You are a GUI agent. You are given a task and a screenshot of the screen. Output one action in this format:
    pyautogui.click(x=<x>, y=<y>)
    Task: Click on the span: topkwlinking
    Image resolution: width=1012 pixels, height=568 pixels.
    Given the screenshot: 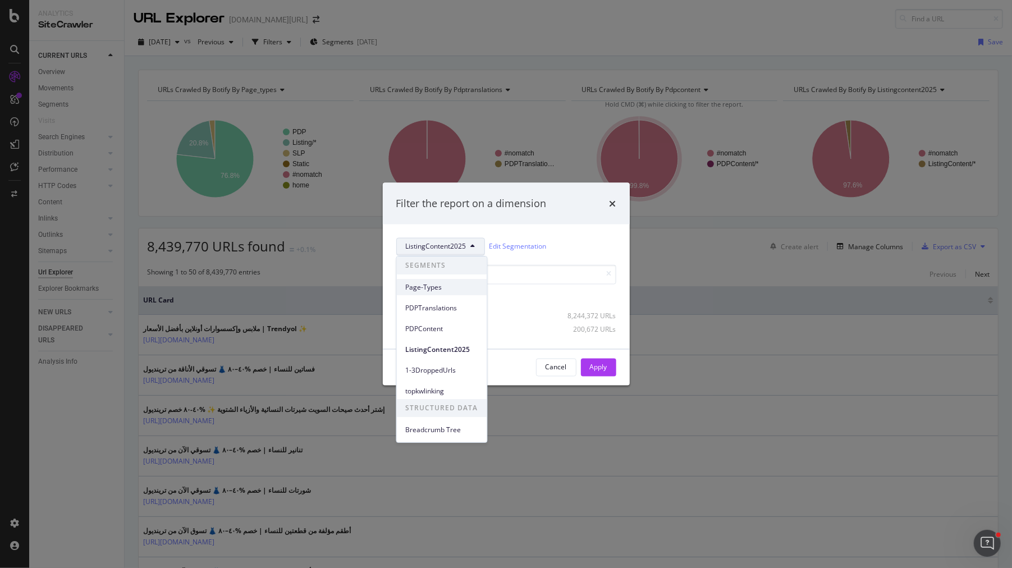 What is the action you would take?
    pyautogui.click(x=442, y=391)
    